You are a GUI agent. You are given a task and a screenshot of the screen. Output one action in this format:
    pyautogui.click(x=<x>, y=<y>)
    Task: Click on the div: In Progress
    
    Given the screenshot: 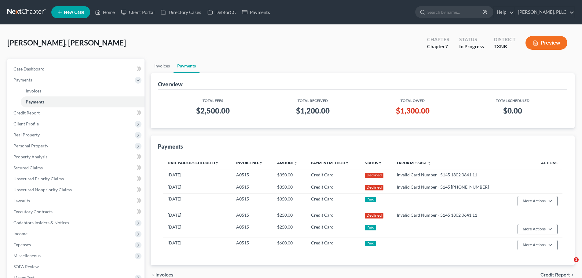 What is the action you would take?
    pyautogui.click(x=472, y=46)
    